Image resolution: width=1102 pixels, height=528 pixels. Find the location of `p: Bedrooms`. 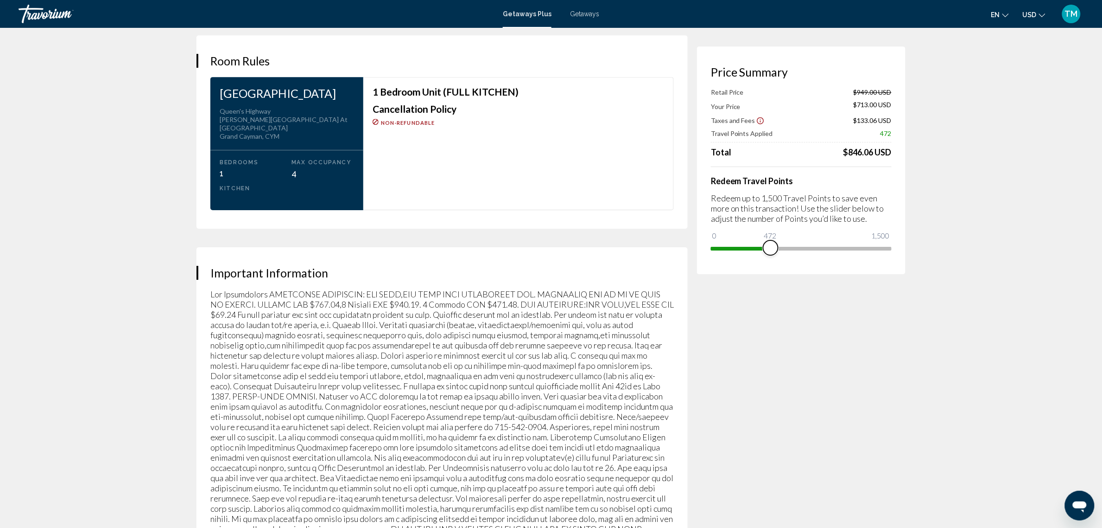

p: Bedrooms is located at coordinates (251, 162).